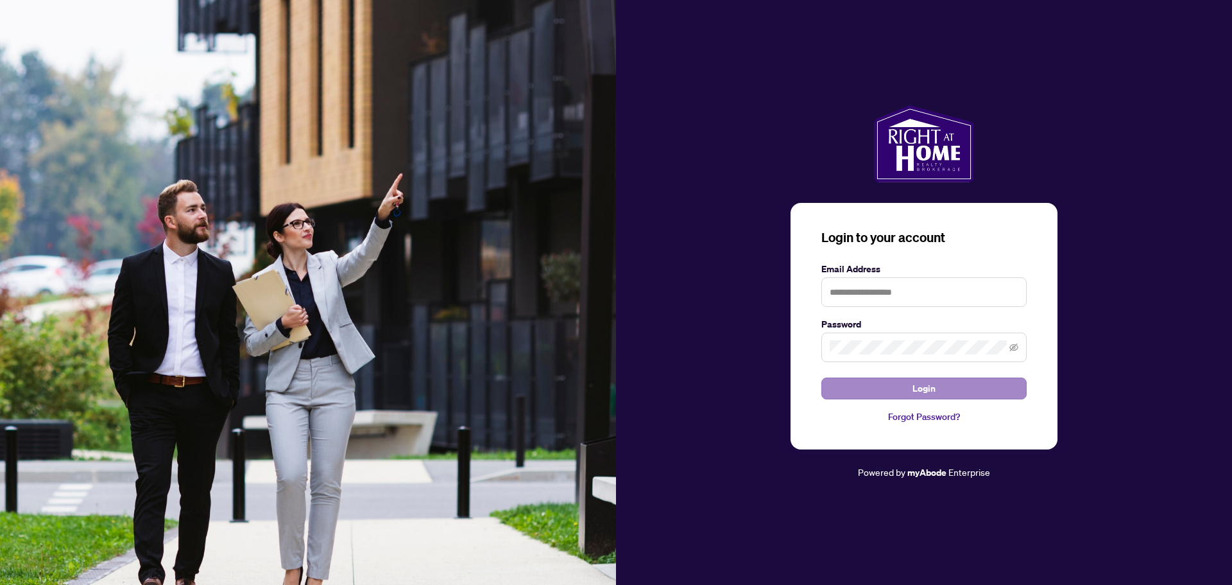 The image size is (1232, 585). I want to click on h3: Login to your account, so click(924, 237).